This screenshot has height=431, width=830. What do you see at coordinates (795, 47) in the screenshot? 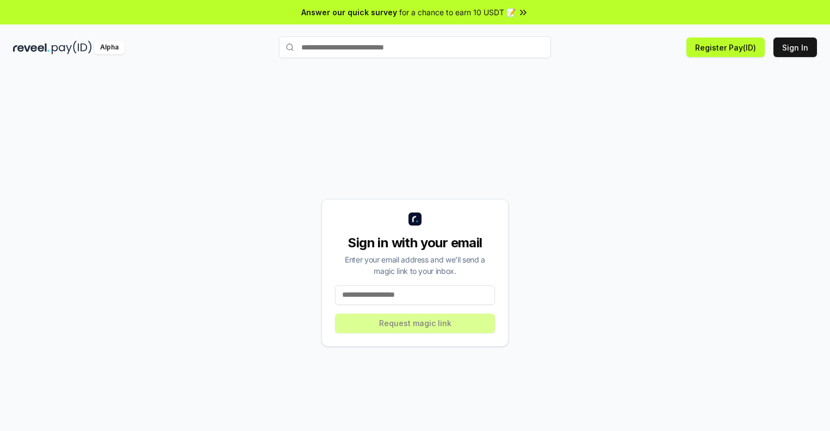
I see `button: Sign In` at bounding box center [795, 47].